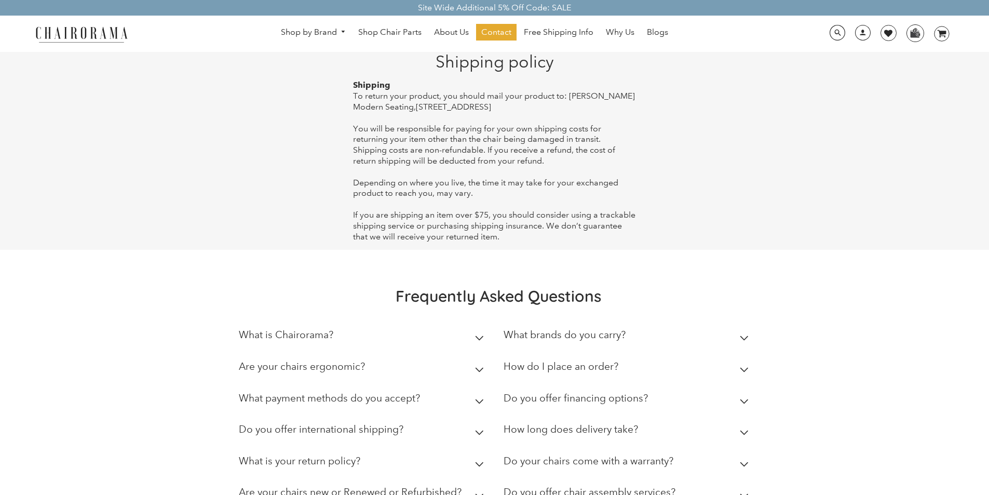  What do you see at coordinates (390, 32) in the screenshot?
I see `span: Shop Chair Parts` at bounding box center [390, 32].